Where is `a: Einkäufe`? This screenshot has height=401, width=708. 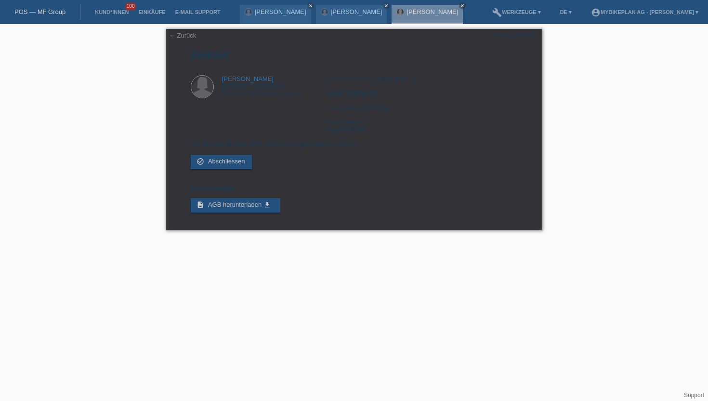 a: Einkäufe is located at coordinates (152, 12).